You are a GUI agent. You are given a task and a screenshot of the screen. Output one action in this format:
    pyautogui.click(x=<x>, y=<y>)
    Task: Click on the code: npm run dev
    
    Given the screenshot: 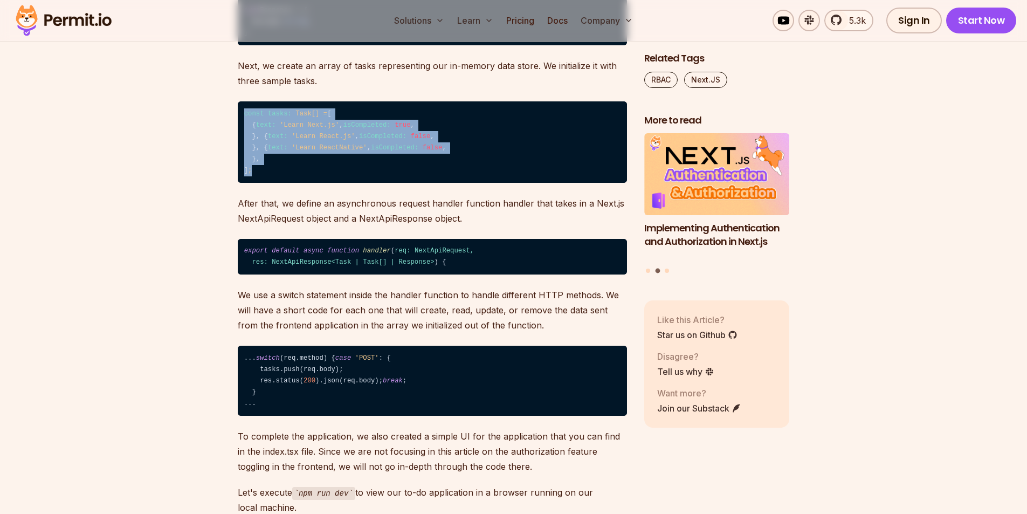 What is the action you would take?
    pyautogui.click(x=323, y=493)
    